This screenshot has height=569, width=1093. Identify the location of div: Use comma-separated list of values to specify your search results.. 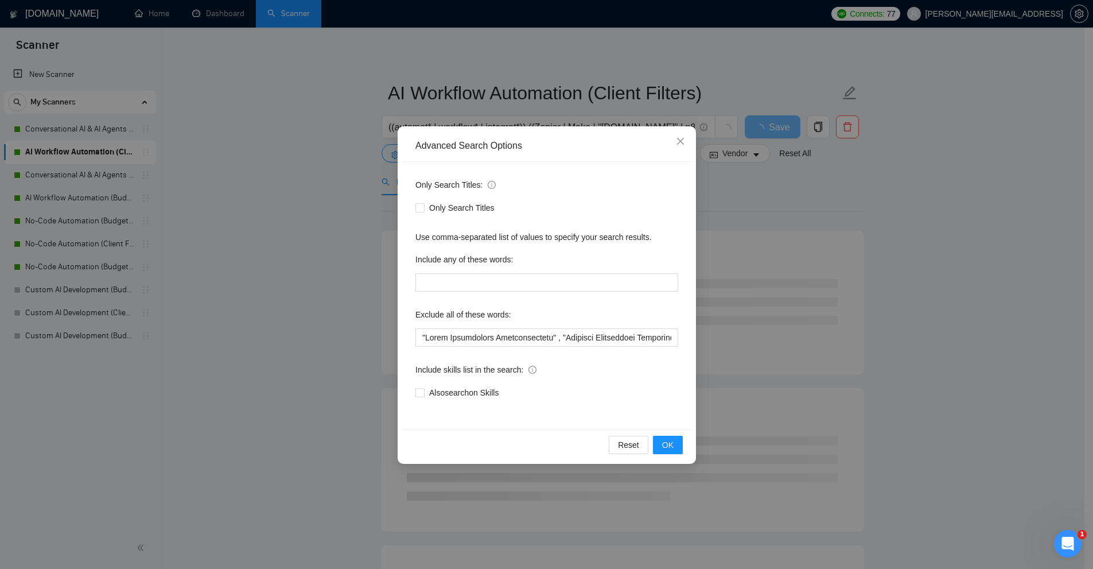
(547, 237).